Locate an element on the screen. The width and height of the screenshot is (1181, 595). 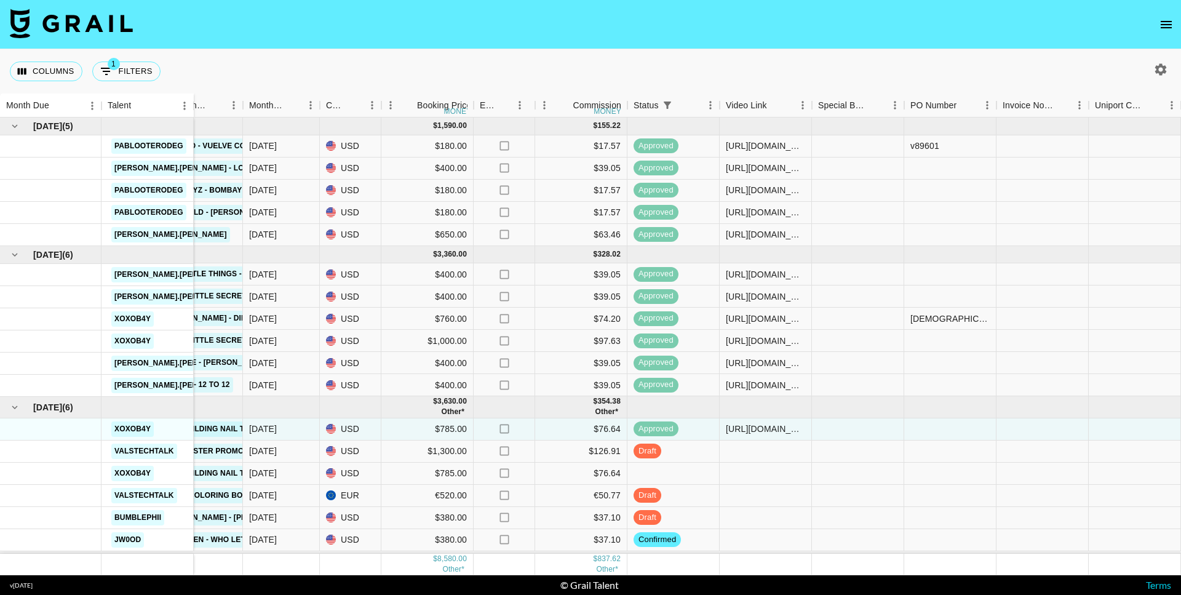
div: Status is located at coordinates (646, 105).